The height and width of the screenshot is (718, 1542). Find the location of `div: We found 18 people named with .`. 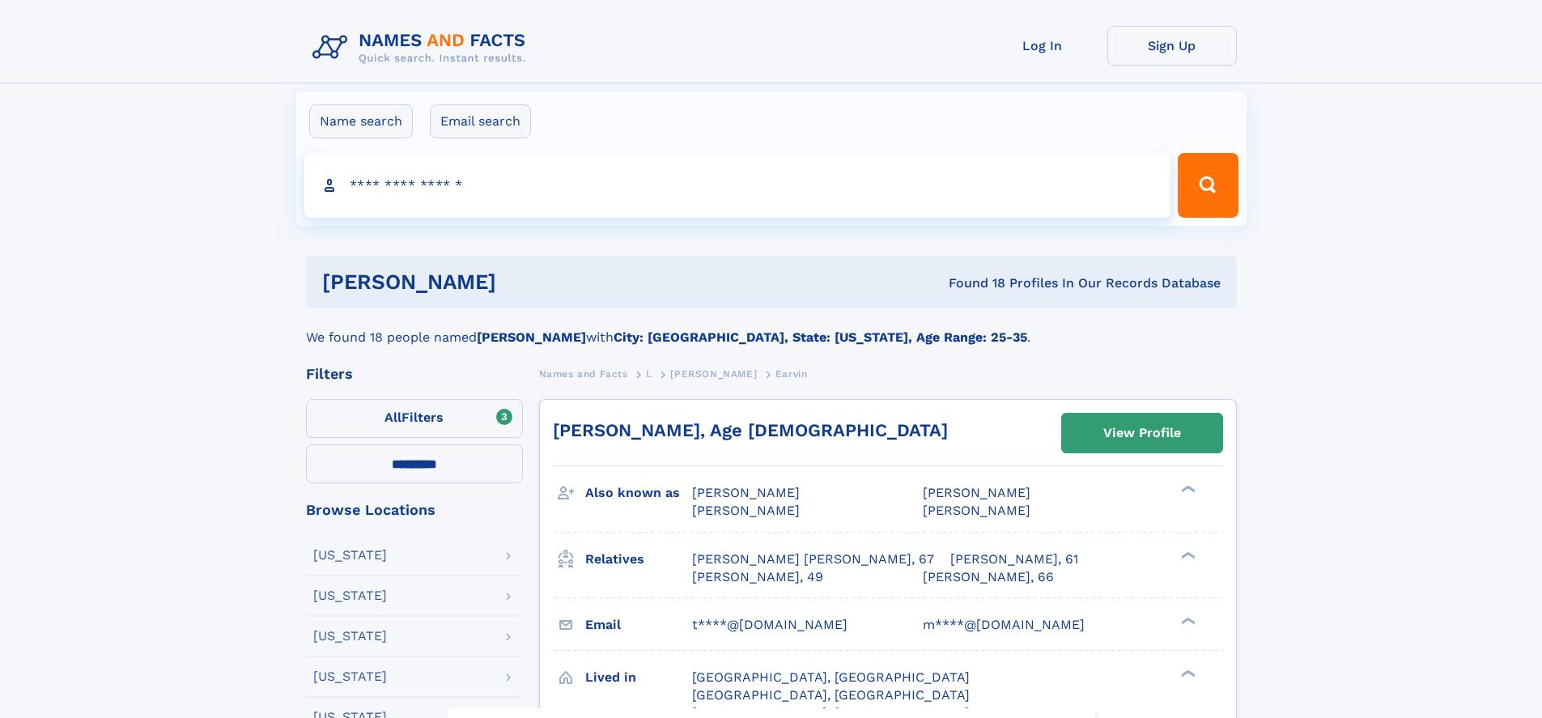

div: We found 18 people named with . is located at coordinates (772, 328).